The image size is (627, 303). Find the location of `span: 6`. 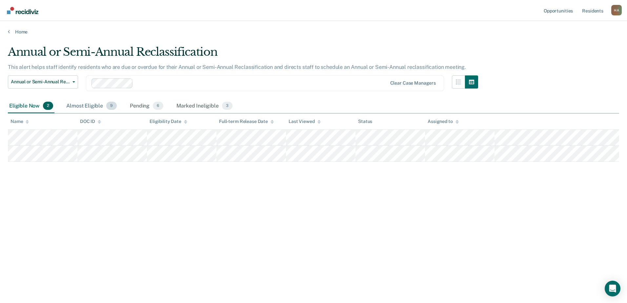

span: 6 is located at coordinates (158, 106).